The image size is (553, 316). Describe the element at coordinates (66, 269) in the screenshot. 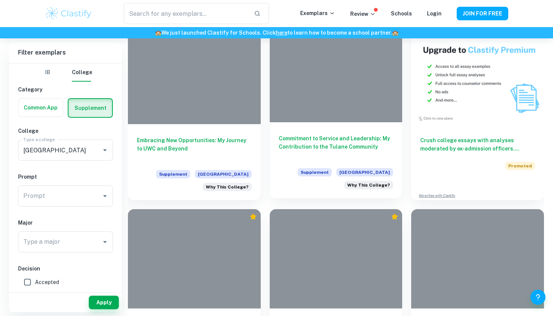

I see `h6: Decision` at that location.